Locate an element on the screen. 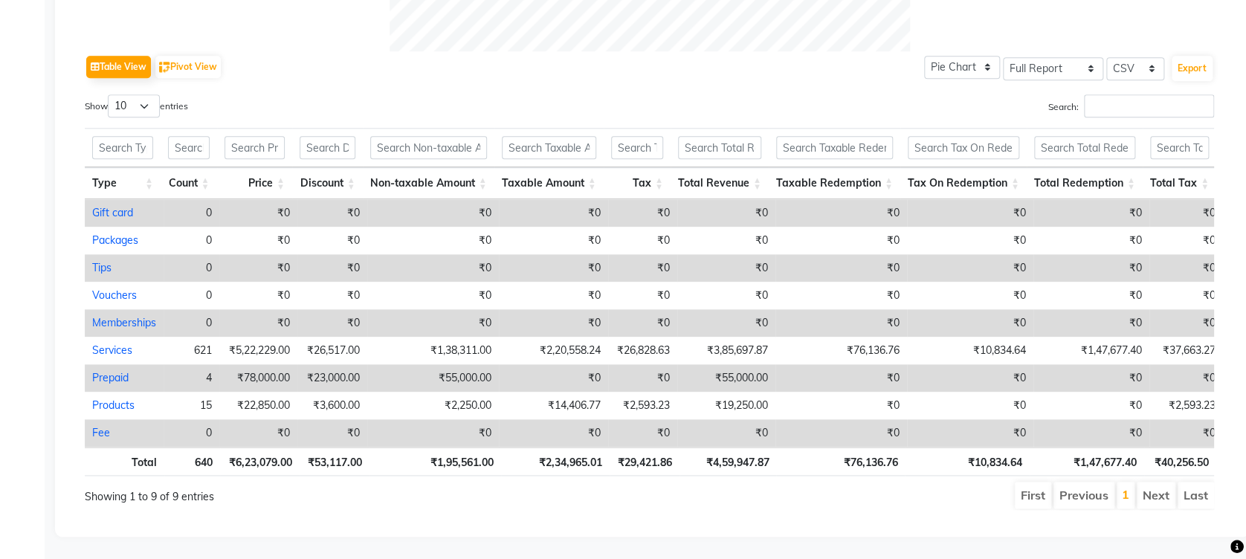 This screenshot has height=559, width=1246. a: Prepaid is located at coordinates (110, 378).